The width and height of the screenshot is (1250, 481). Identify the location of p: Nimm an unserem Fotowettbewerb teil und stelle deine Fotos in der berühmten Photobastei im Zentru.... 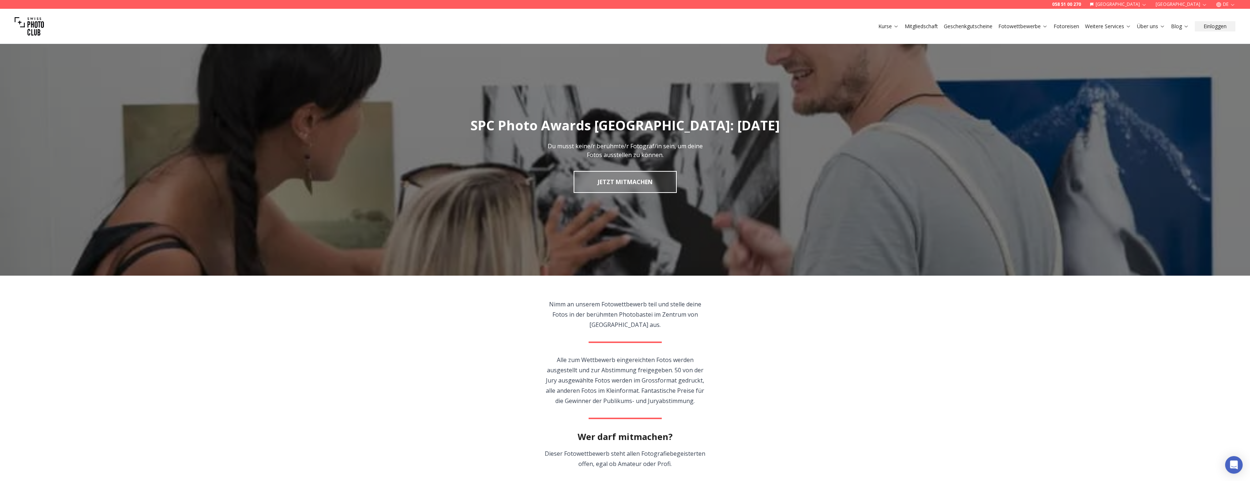
(625, 314).